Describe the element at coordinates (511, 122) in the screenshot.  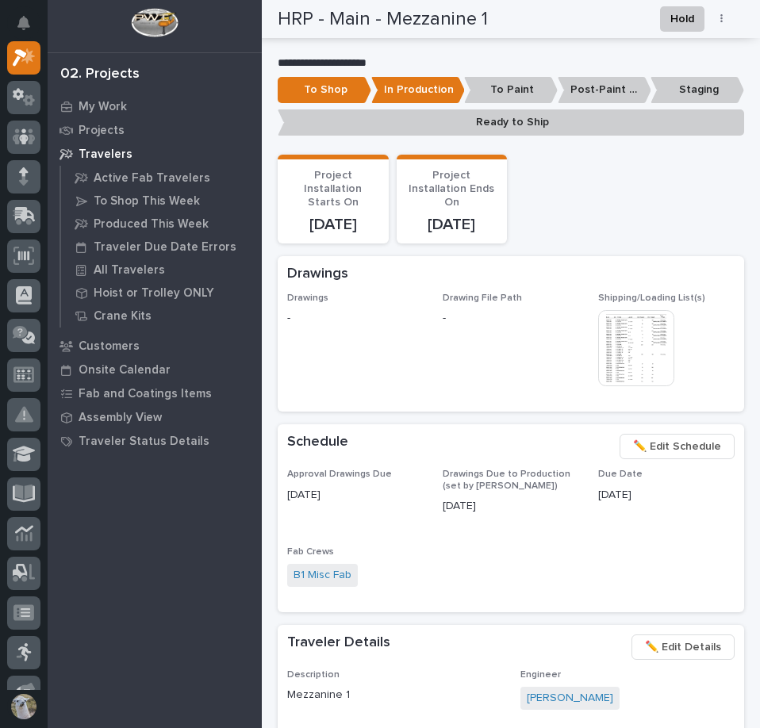
I see `p: Ready to Ship` at that location.